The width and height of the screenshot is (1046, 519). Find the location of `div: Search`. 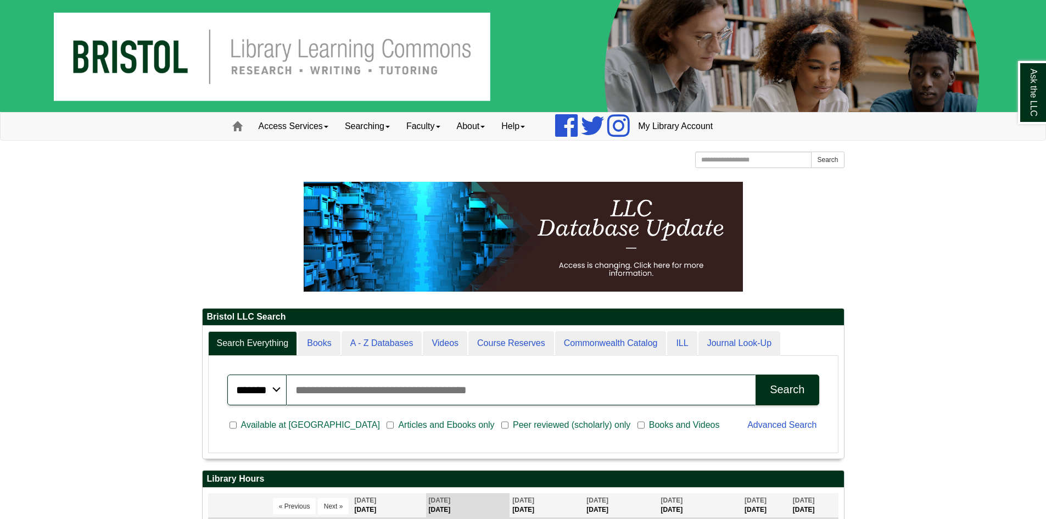

div: Search is located at coordinates (787, 389).